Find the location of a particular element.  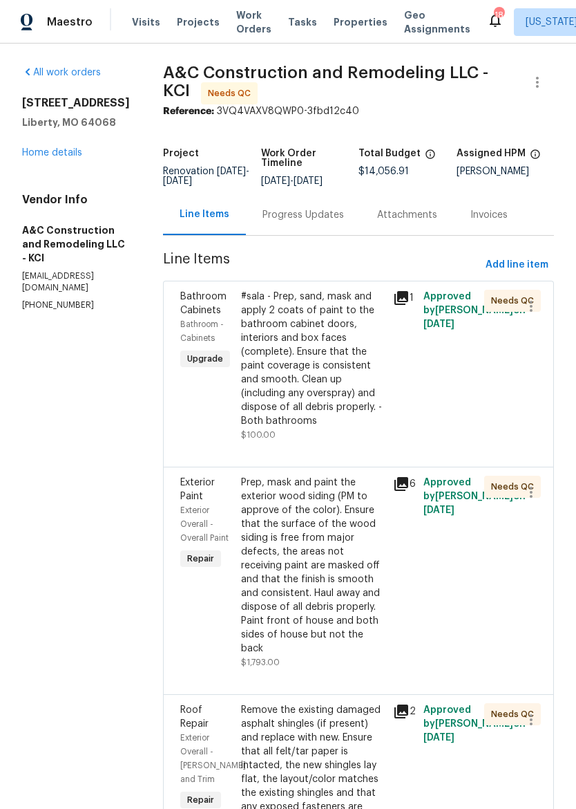

div: 1 is located at coordinates (404, 298).